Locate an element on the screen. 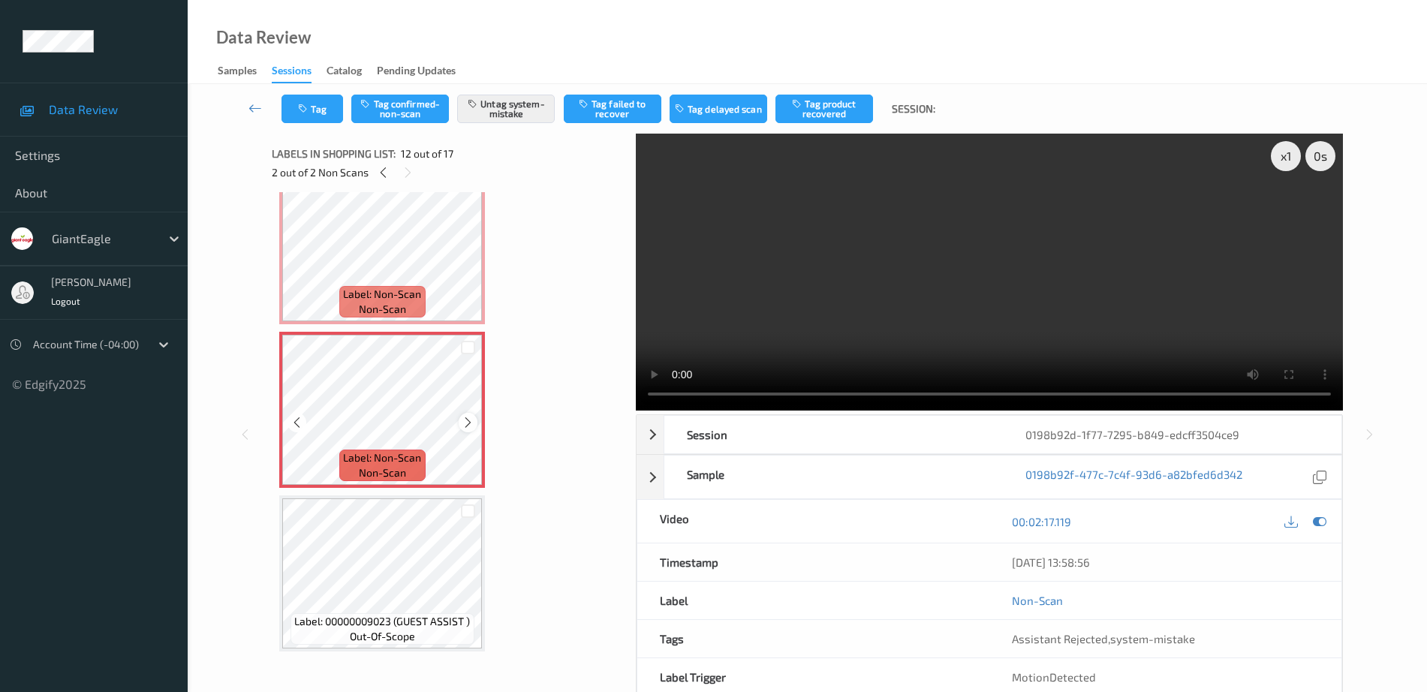 The height and width of the screenshot is (692, 1427). div: Tags is located at coordinates (813, 639).